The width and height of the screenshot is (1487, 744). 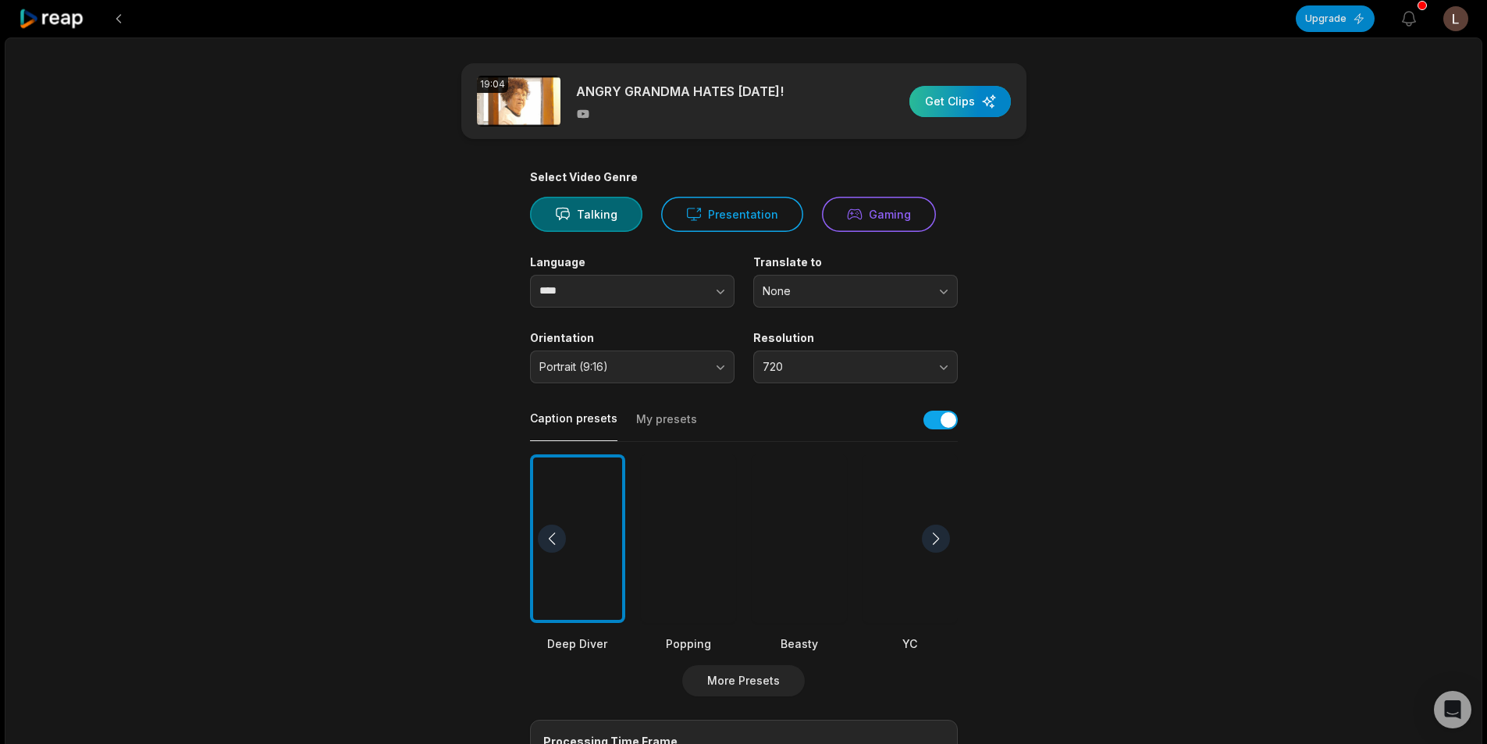 What do you see at coordinates (845, 291) in the screenshot?
I see `span: None` at bounding box center [845, 291].